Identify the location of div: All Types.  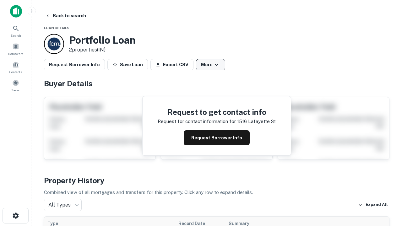
(63, 205).